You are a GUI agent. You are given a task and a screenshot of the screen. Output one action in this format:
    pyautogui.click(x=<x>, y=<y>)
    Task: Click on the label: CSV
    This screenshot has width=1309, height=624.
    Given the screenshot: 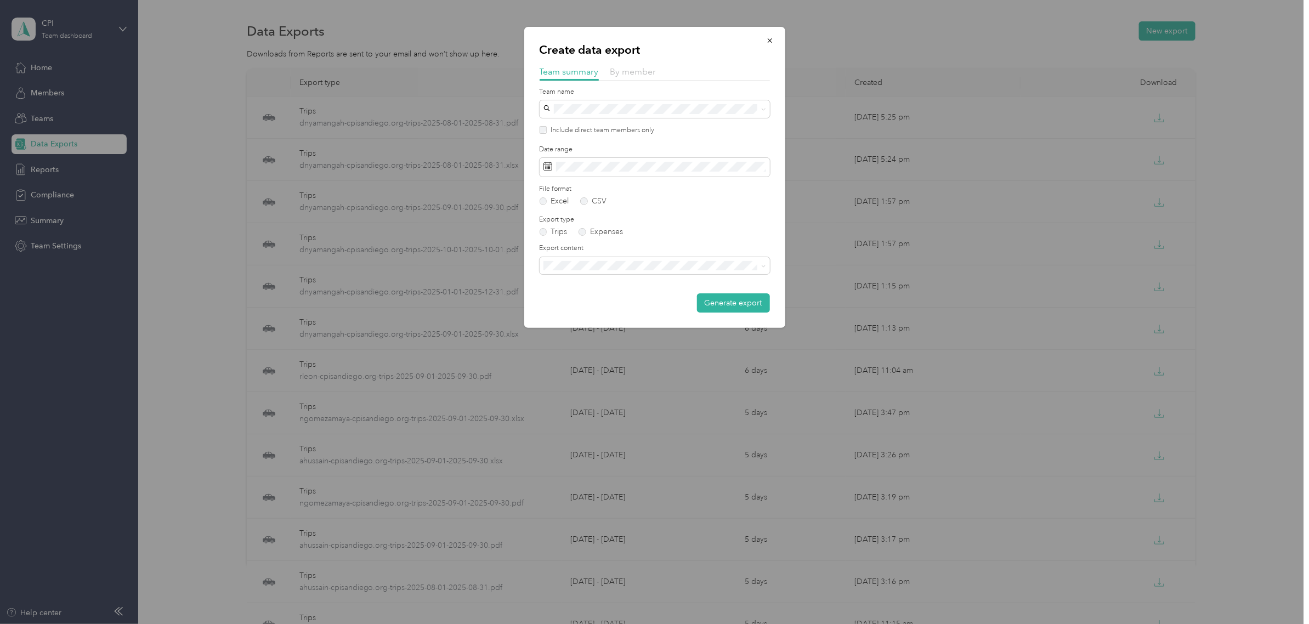 What is the action you would take?
    pyautogui.click(x=593, y=201)
    